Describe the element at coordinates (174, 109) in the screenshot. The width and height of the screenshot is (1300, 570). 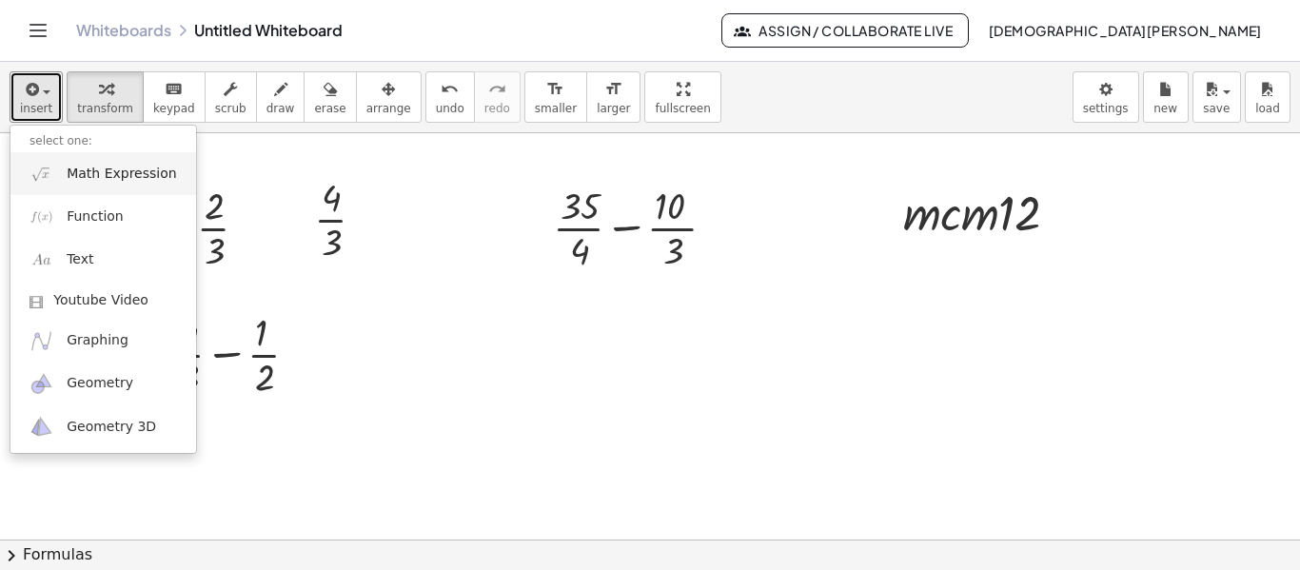
I see `span: keypad` at that location.